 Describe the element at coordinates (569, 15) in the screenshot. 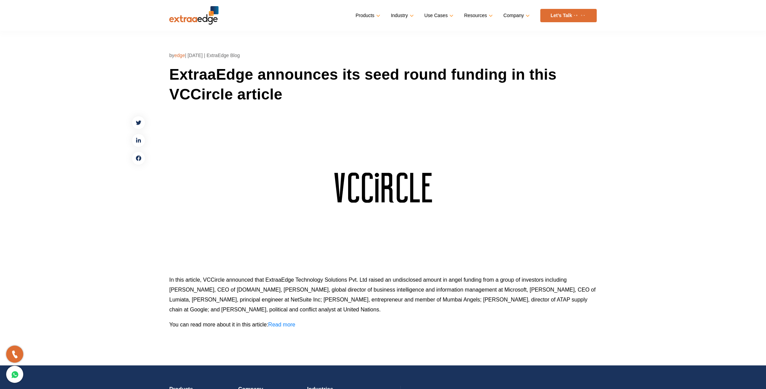

I see `a: Let’s Talk` at that location.